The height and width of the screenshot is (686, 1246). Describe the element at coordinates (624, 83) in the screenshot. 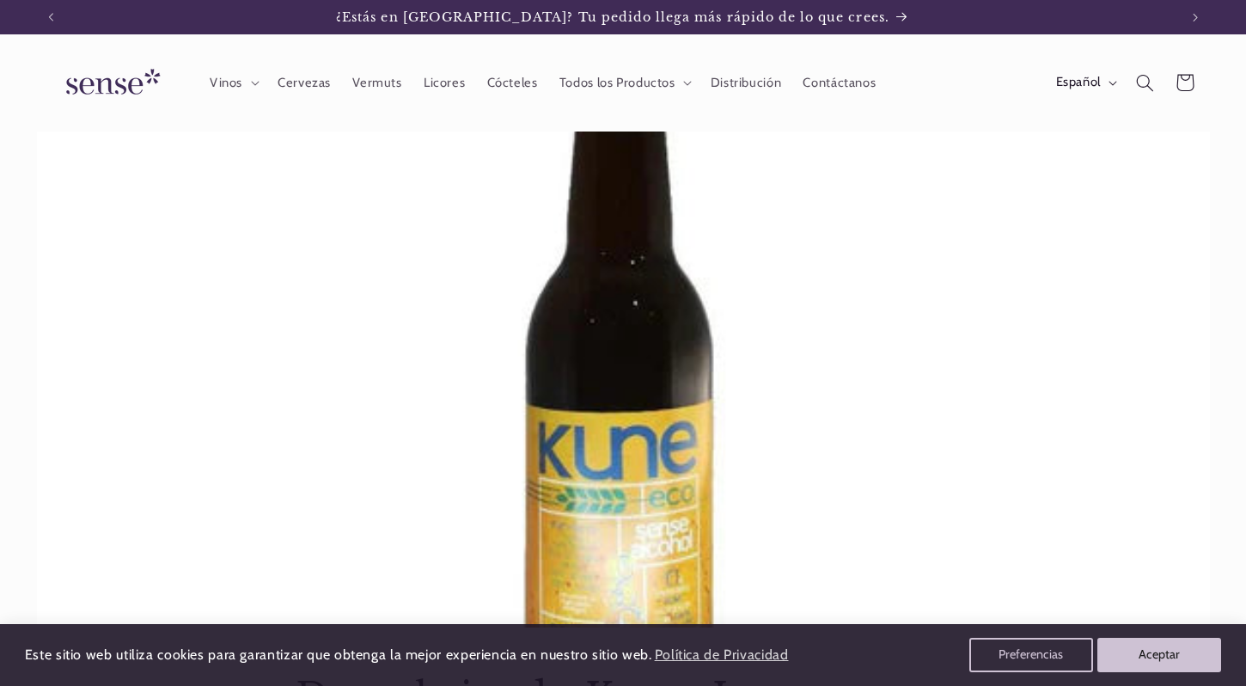

I see `summary: Todos los Productos` at that location.